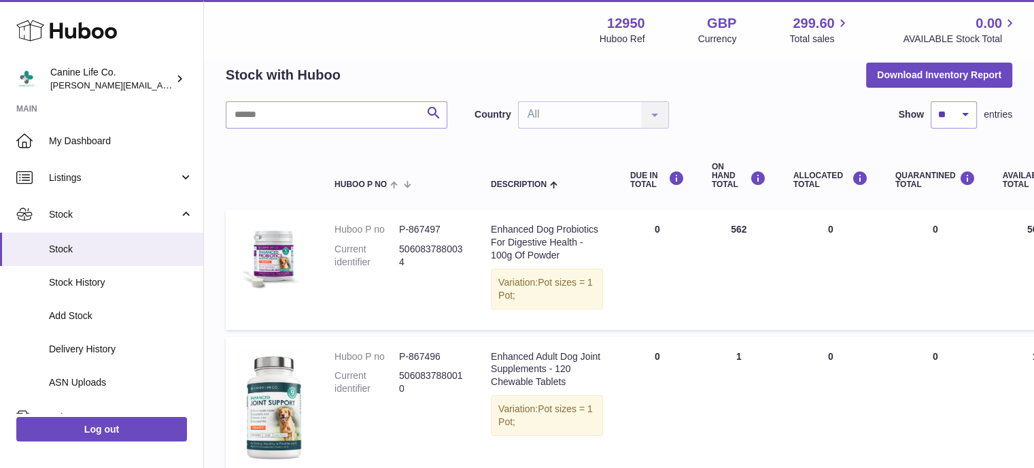 The width and height of the screenshot is (1034, 468). Describe the element at coordinates (998, 114) in the screenshot. I see `span: entries` at that location.